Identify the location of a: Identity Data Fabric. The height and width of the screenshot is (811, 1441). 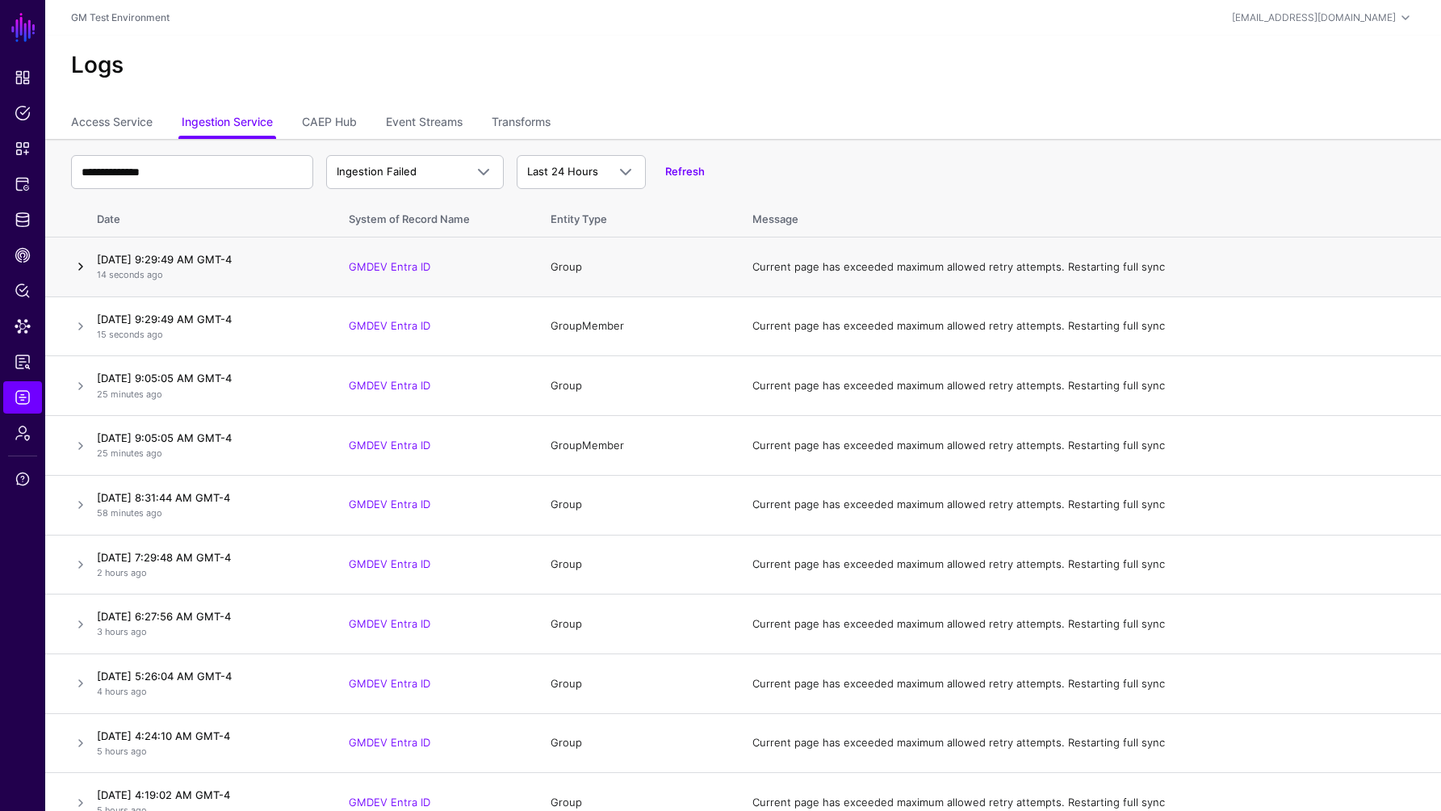
(23, 220).